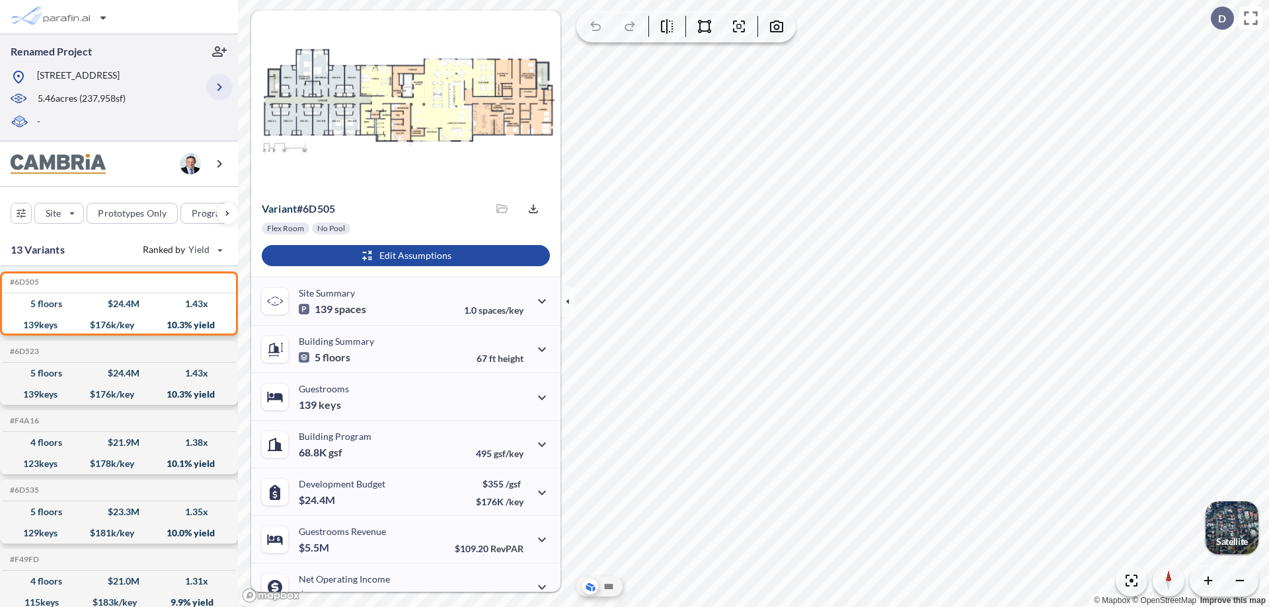  Describe the element at coordinates (344, 579) in the screenshot. I see `p: Net Operating Income` at that location.